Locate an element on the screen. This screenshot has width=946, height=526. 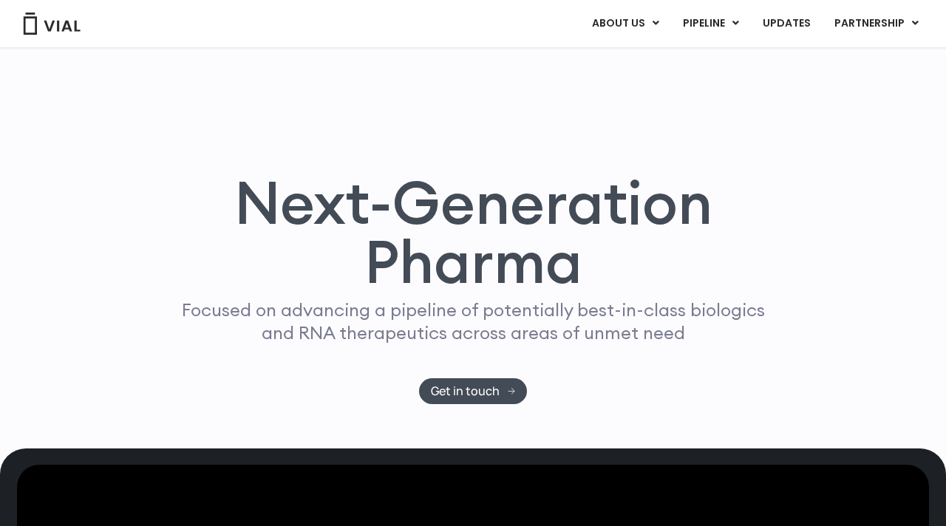
a: PIPELINEMenu Toggle is located at coordinates (710, 24).